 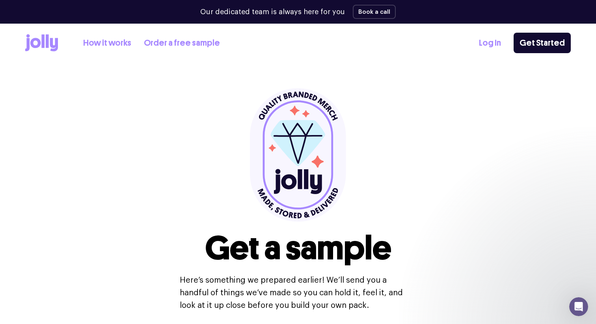 I want to click on a: Order a free sample, so click(x=182, y=43).